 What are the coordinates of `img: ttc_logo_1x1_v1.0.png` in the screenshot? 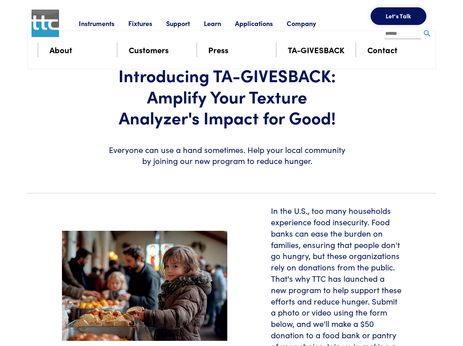 It's located at (45, 23).